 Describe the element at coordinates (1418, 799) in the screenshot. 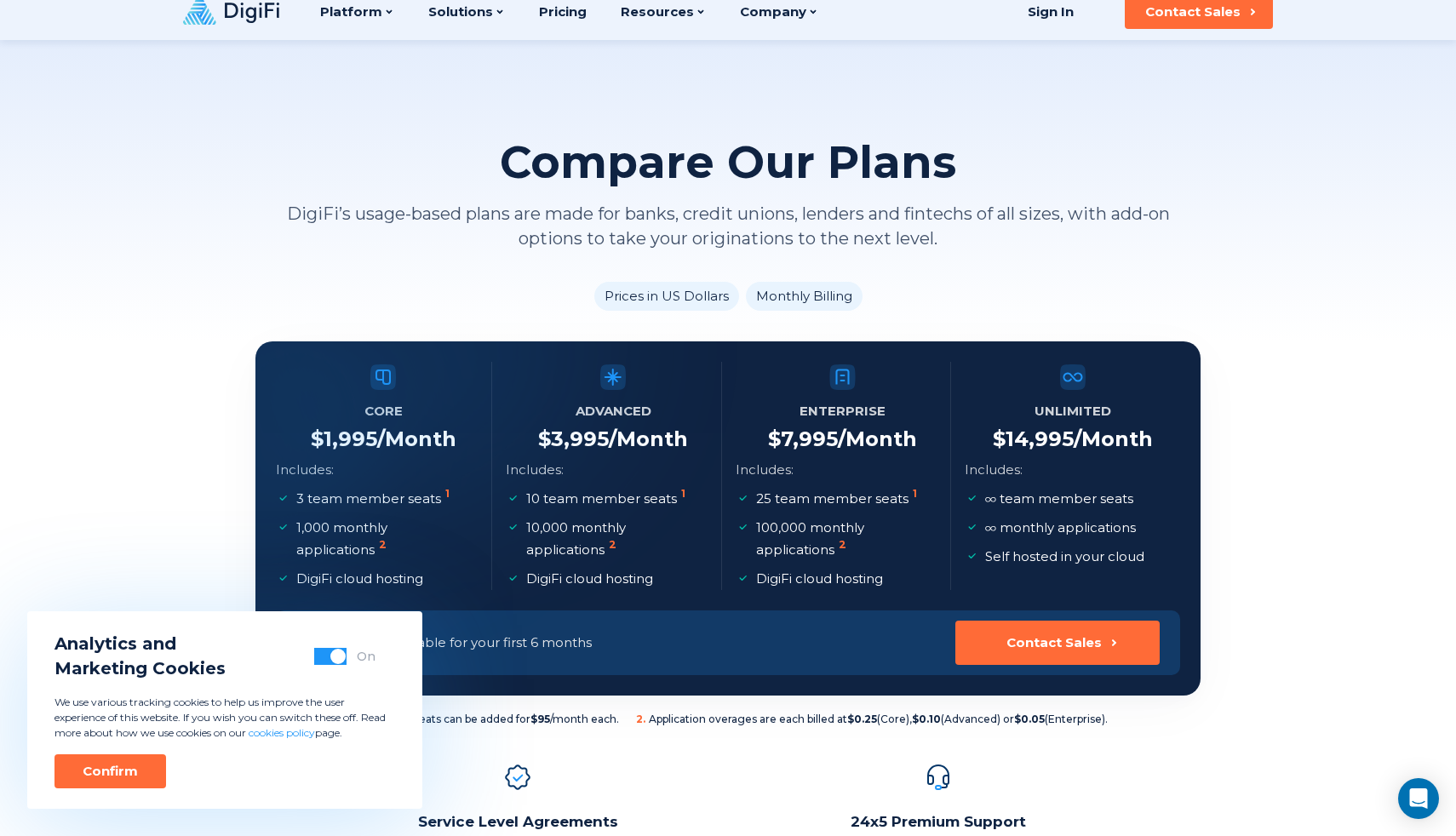

I see `div: Open Intercom Messenger` at that location.